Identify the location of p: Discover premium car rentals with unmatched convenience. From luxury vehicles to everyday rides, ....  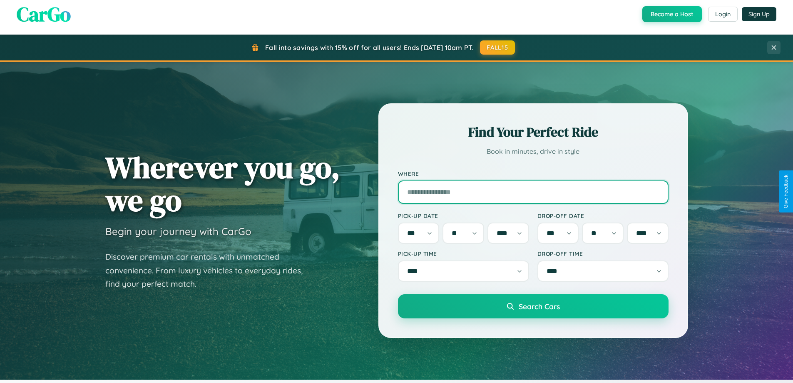
(209, 270).